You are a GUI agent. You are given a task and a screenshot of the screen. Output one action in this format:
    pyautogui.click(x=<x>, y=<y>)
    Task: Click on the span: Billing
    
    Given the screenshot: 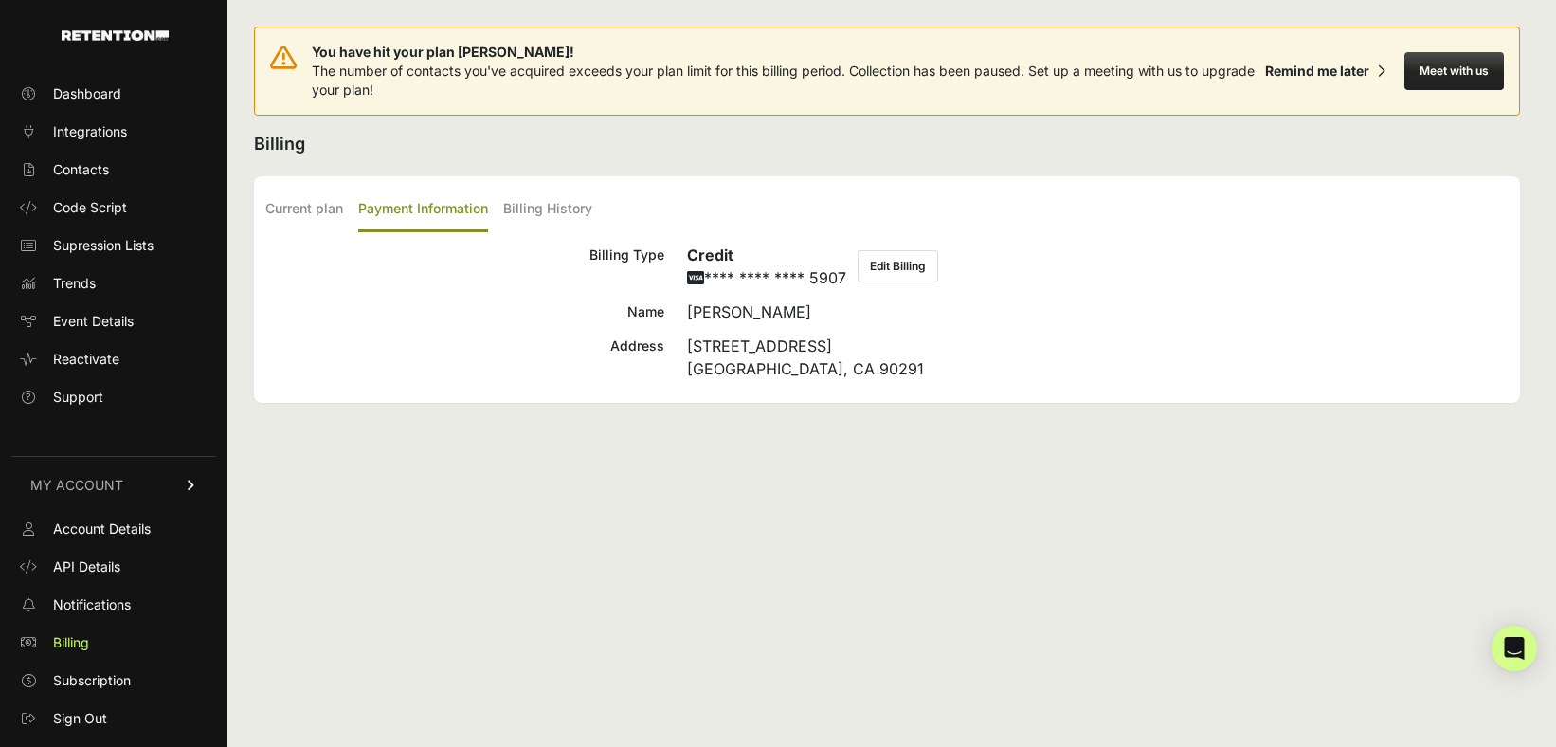 What is the action you would take?
    pyautogui.click(x=71, y=642)
    